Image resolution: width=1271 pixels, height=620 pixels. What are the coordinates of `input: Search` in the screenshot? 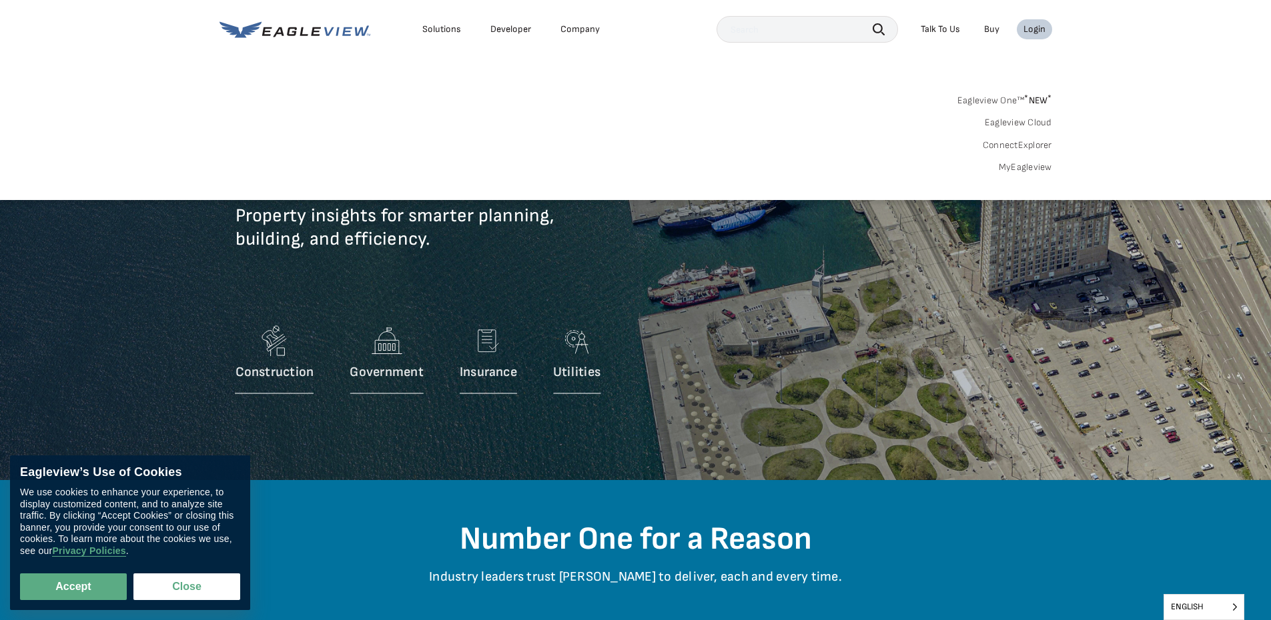 It's located at (807, 29).